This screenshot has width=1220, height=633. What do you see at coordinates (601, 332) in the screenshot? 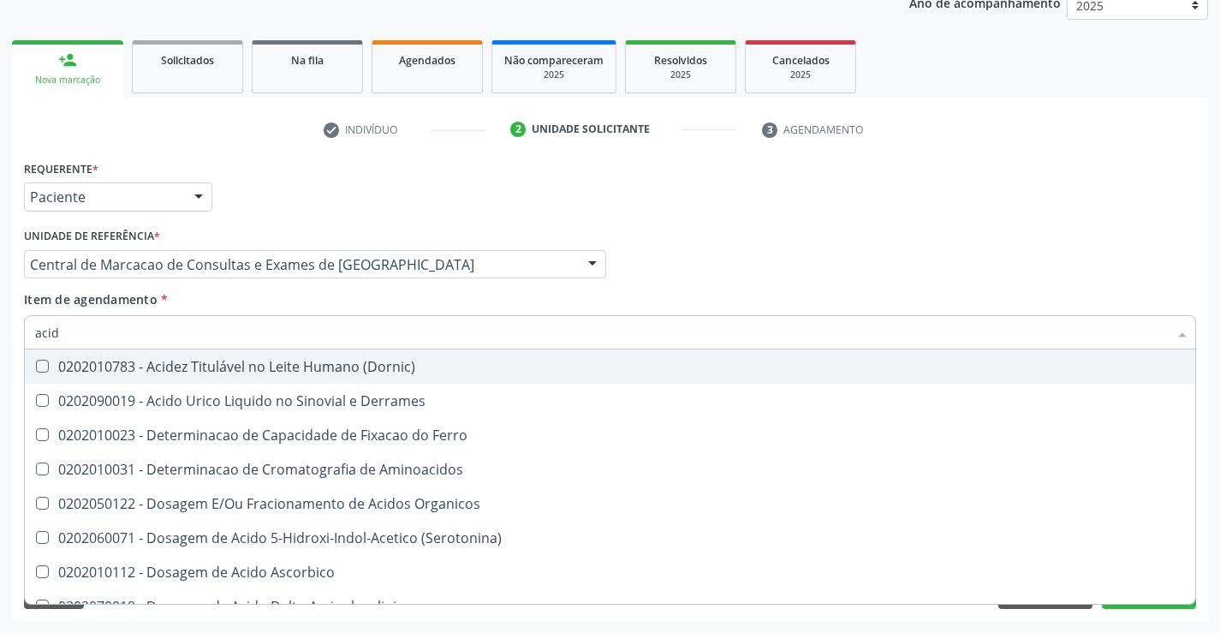
I see `input: Buscar por procedimentos` at bounding box center [601, 332].